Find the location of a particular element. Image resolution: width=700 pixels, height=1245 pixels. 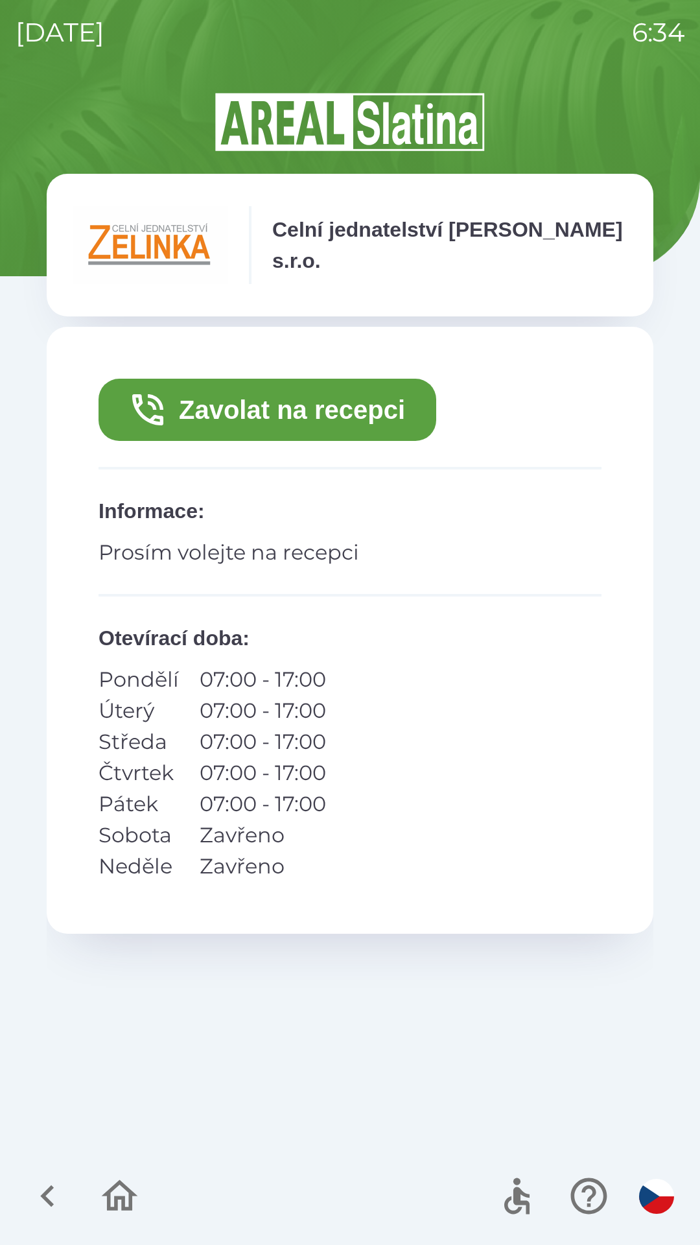

img: Logo is located at coordinates (350, 122).